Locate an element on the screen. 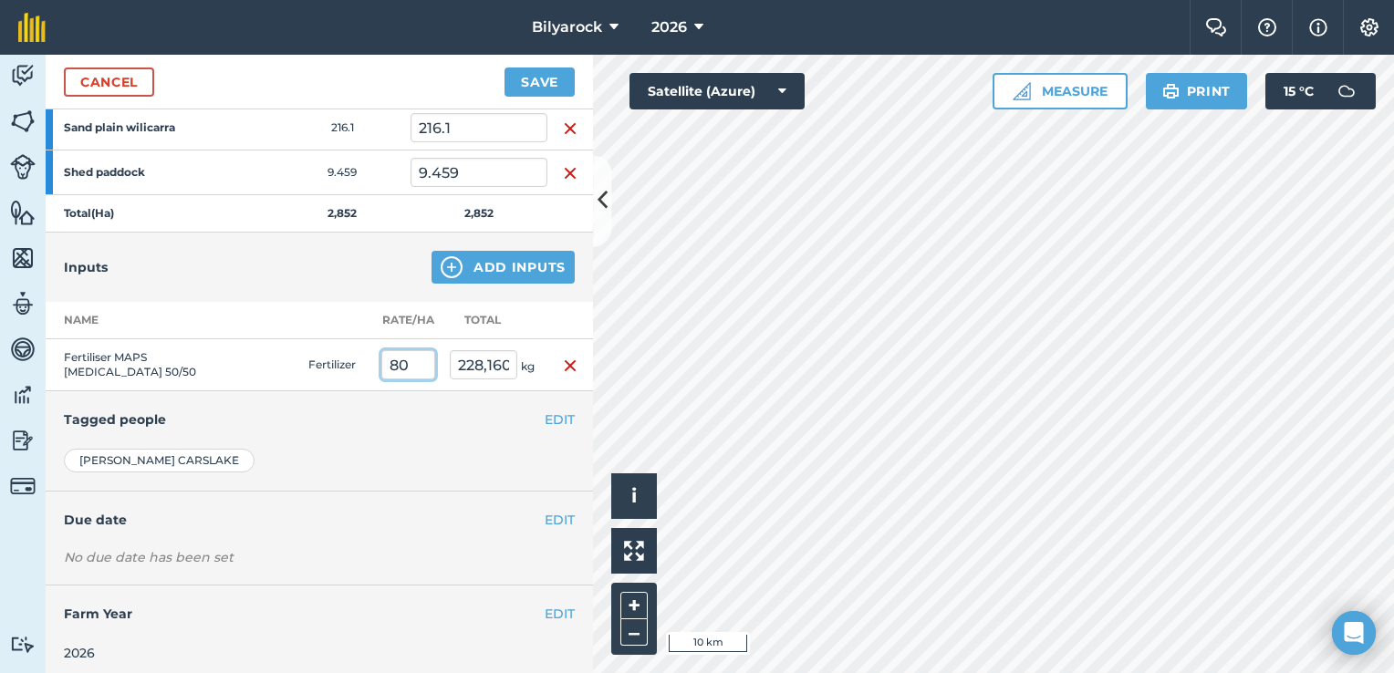 The image size is (1394, 673). img: Ruler icon is located at coordinates (1022, 91).